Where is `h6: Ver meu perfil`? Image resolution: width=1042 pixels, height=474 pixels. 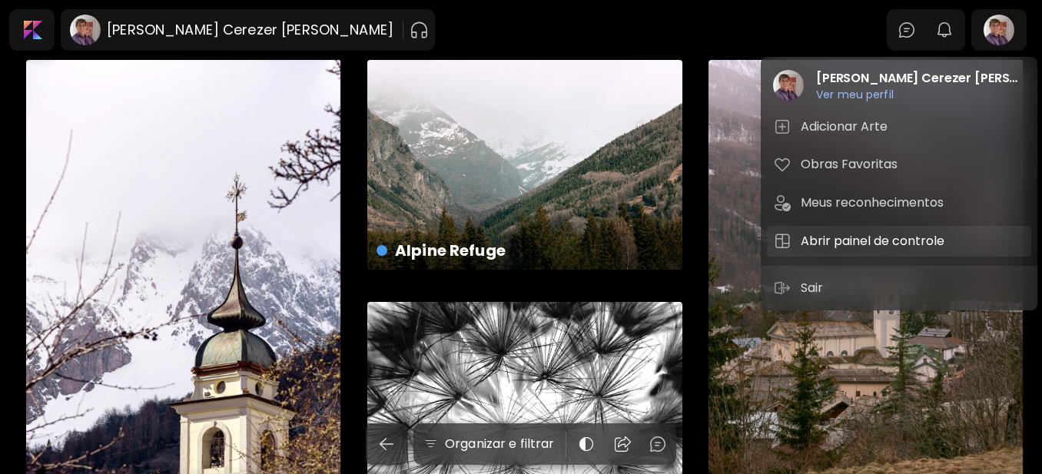
h6: Ver meu perfil is located at coordinates (920, 94).